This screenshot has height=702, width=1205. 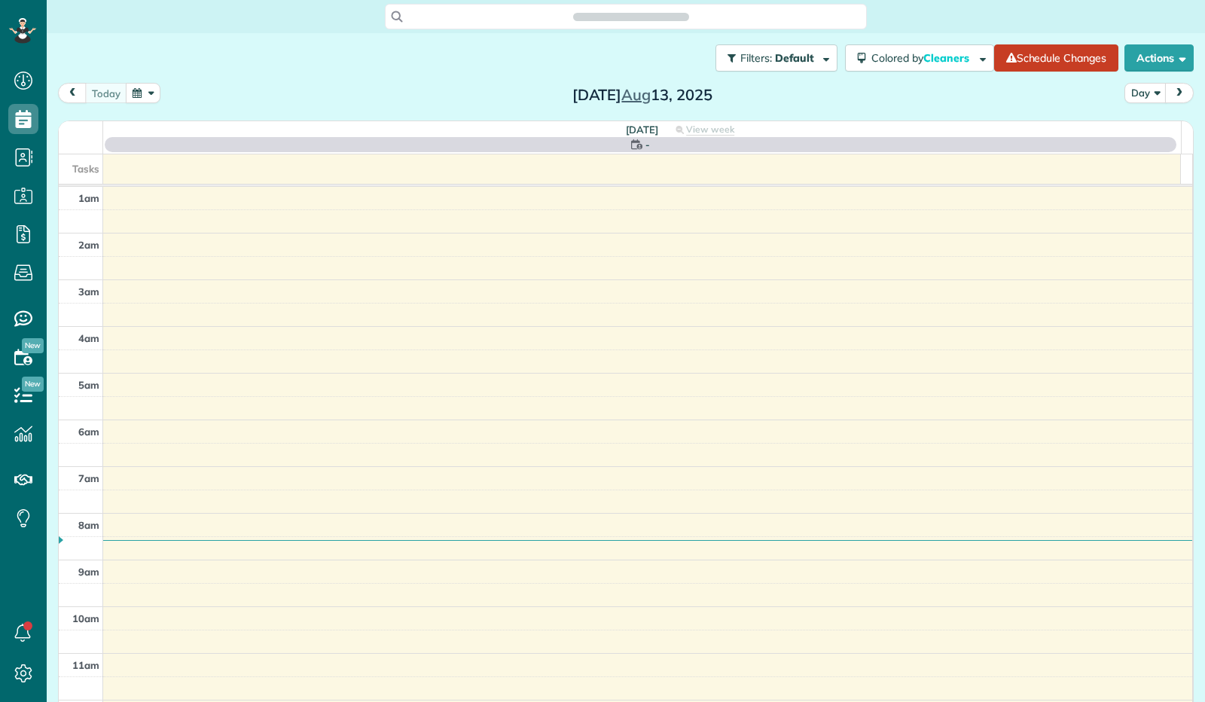 I want to click on span: 4am, so click(x=89, y=338).